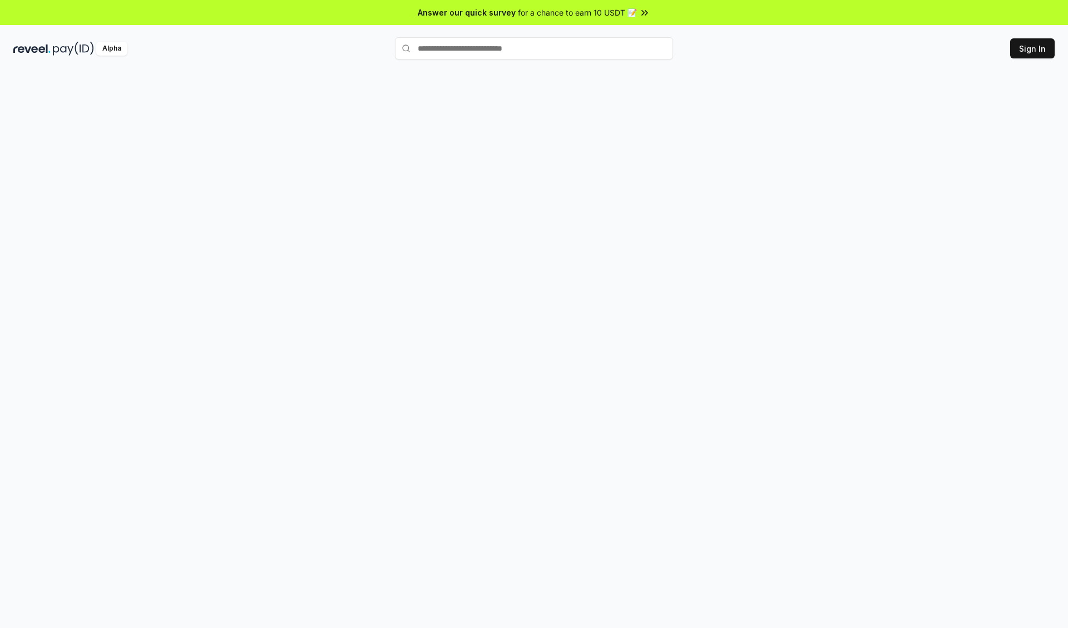  What do you see at coordinates (577, 12) in the screenshot?
I see `span: for a chance to earn 10 USDT 📝` at bounding box center [577, 12].